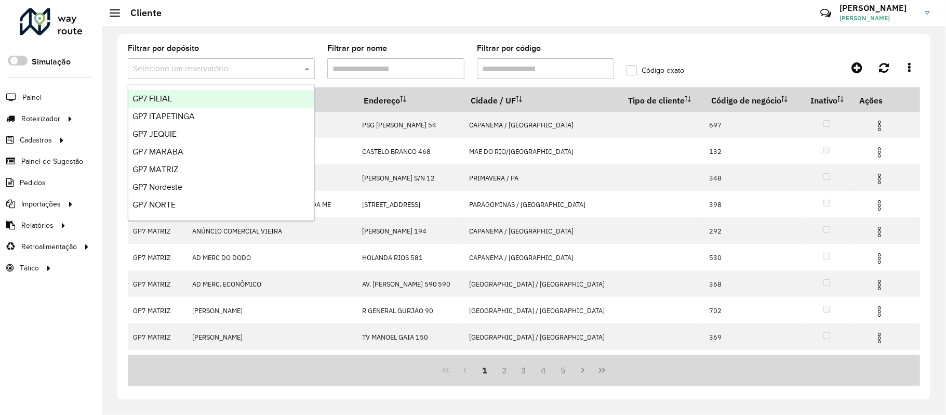 This screenshot has height=415, width=946. What do you see at coordinates (716, 337) in the screenshot?
I see `font: 369` at bounding box center [716, 337].